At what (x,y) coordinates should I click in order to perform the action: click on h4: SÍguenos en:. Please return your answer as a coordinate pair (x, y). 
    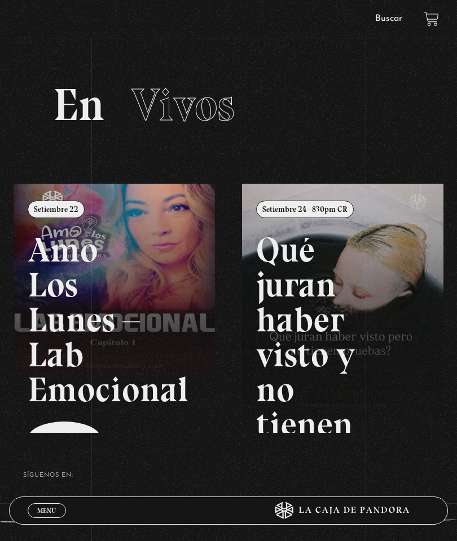
    Looking at the image, I should click on (228, 475).